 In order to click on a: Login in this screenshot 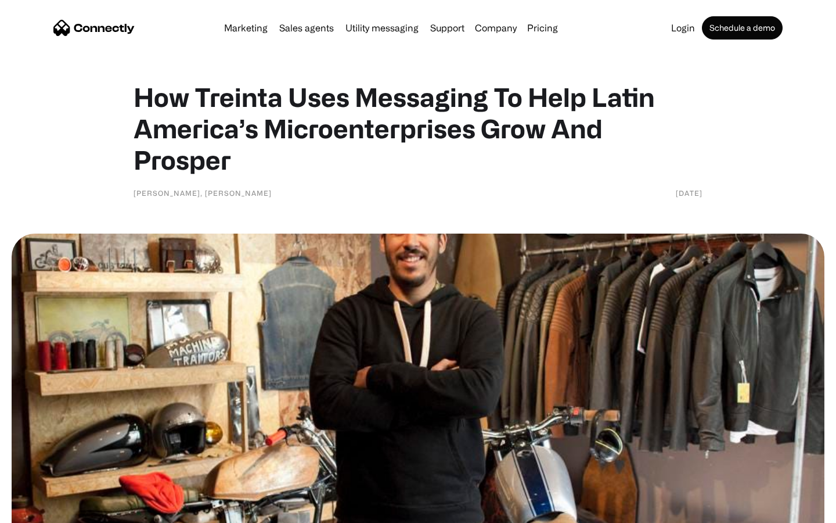, I will do `click(683, 28)`.